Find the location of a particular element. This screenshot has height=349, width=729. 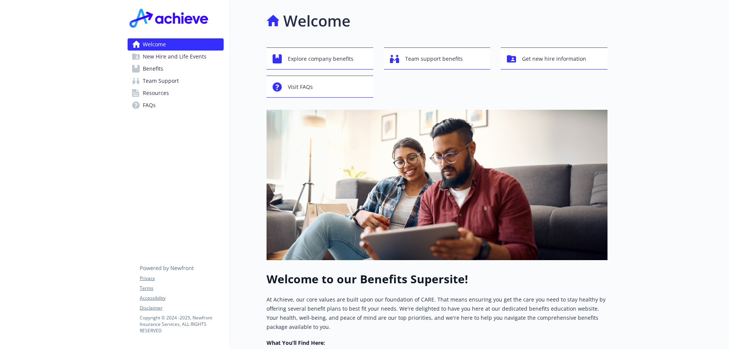

a: Terms is located at coordinates (182, 288).